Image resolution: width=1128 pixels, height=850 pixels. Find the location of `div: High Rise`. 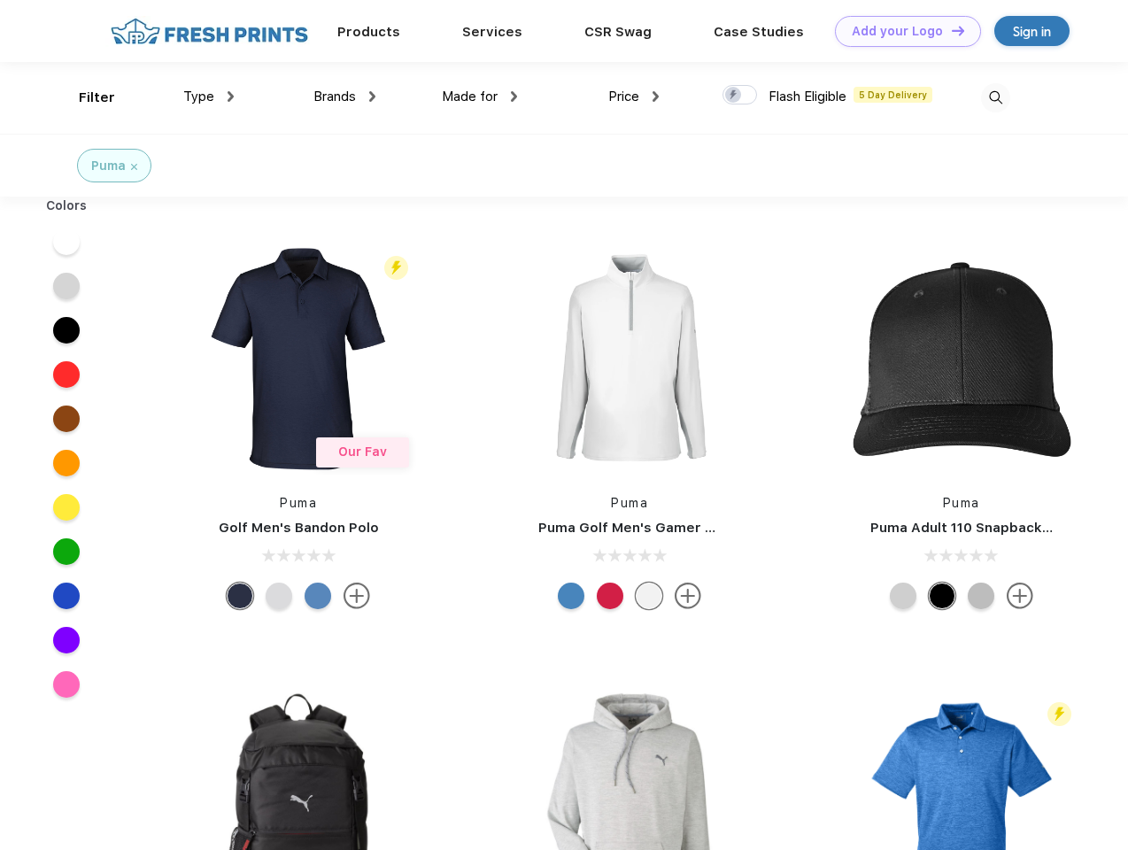

div: High Rise is located at coordinates (279, 596).